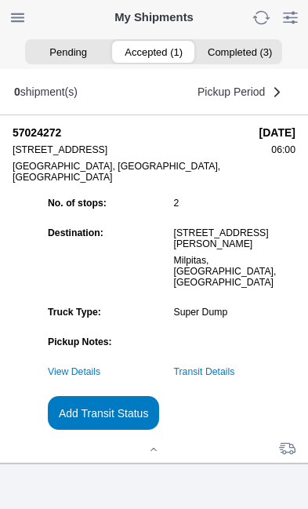 This screenshot has width=308, height=509. Describe the element at coordinates (77, 203) in the screenshot. I see `strong: No. of stops:` at that location.